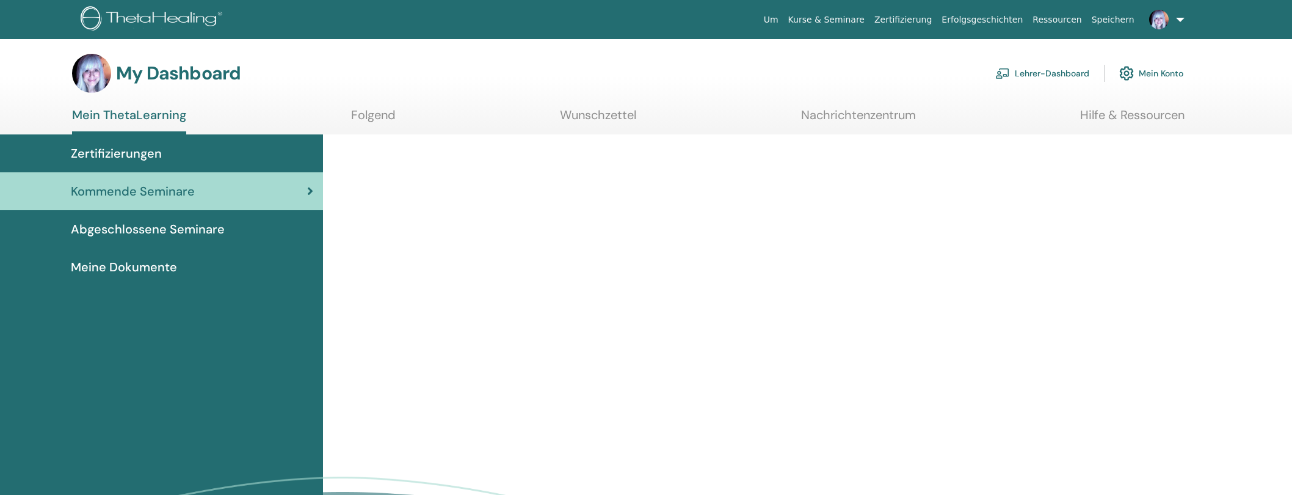  What do you see at coordinates (1127, 73) in the screenshot?
I see `img: cog.svg` at bounding box center [1127, 73].